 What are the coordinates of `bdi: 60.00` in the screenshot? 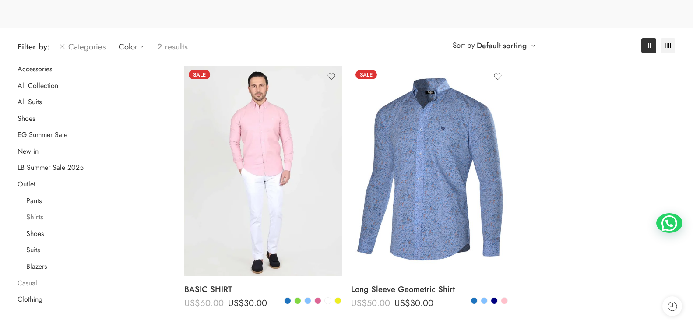 It's located at (204, 303).